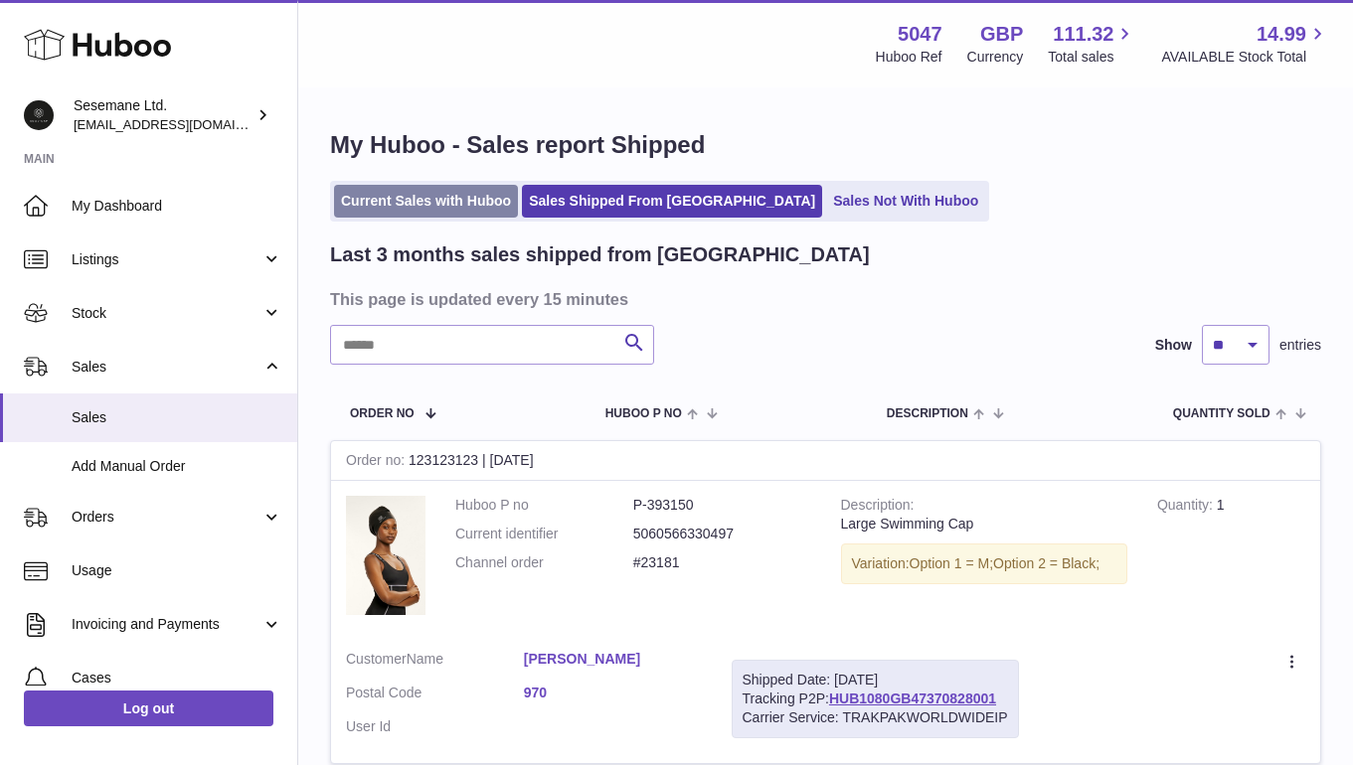 This screenshot has width=1353, height=765. Describe the element at coordinates (823, 299) in the screenshot. I see `h3: This page is updated every 15 minutes` at that location.